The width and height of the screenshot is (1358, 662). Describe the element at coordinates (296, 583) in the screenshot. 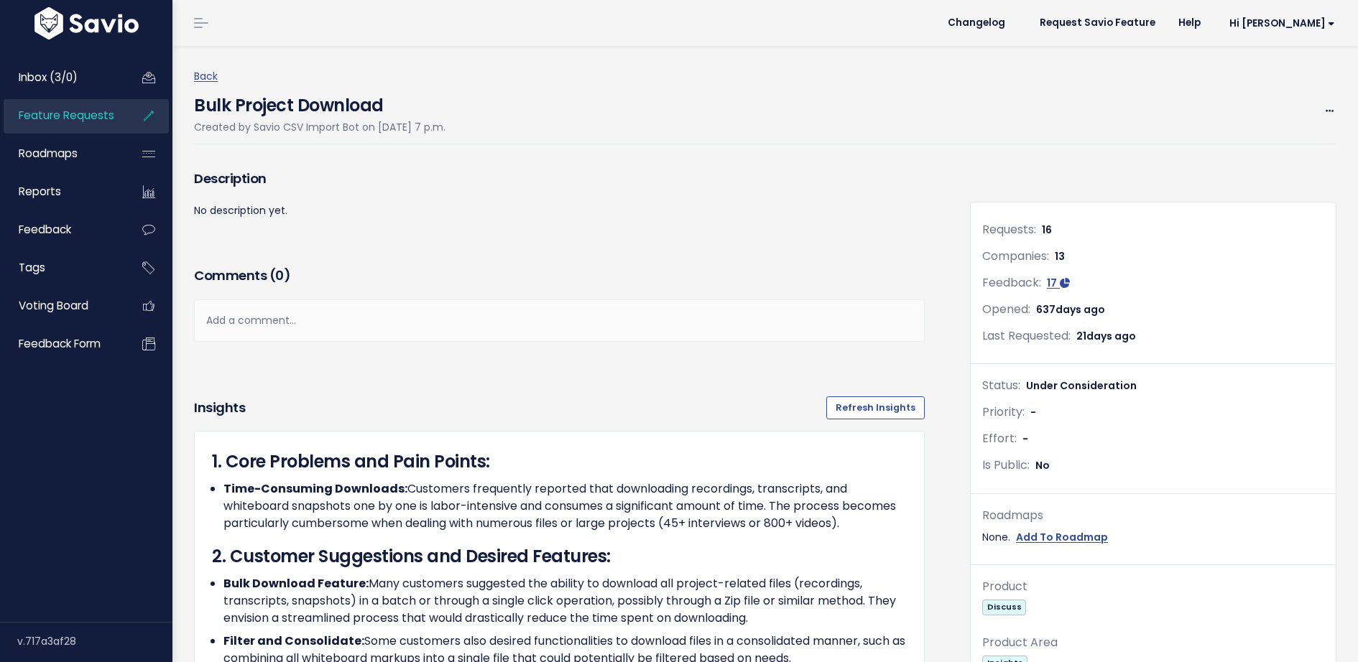

I see `strong: Bulk Download Feature:` at that location.